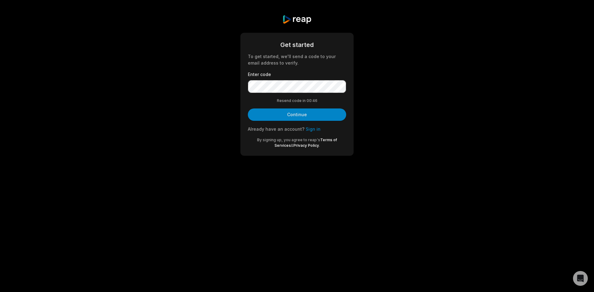 The image size is (594, 292). Describe the element at coordinates (297, 101) in the screenshot. I see `div: Resend code in 00:` at that location.